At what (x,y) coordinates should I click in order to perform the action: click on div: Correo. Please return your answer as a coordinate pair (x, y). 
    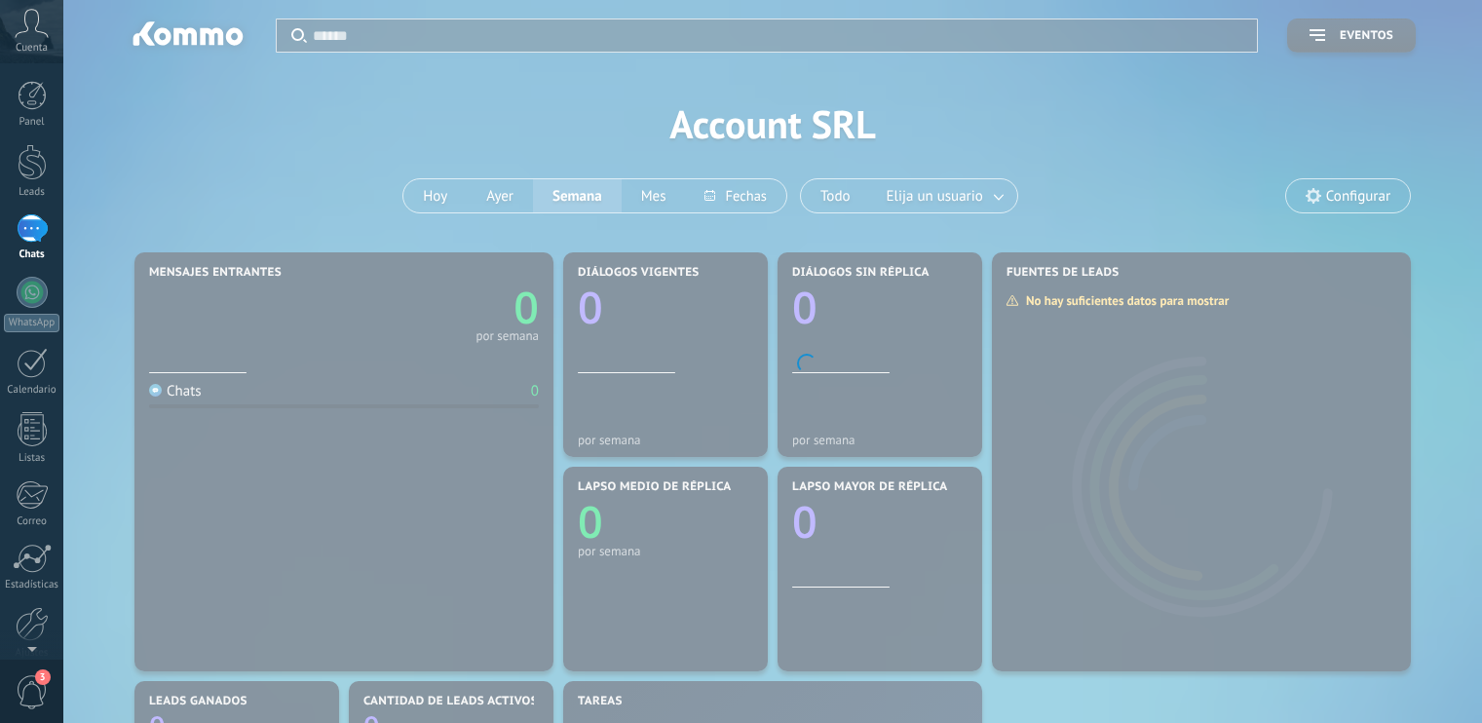
    Looking at the image, I should click on (32, 521).